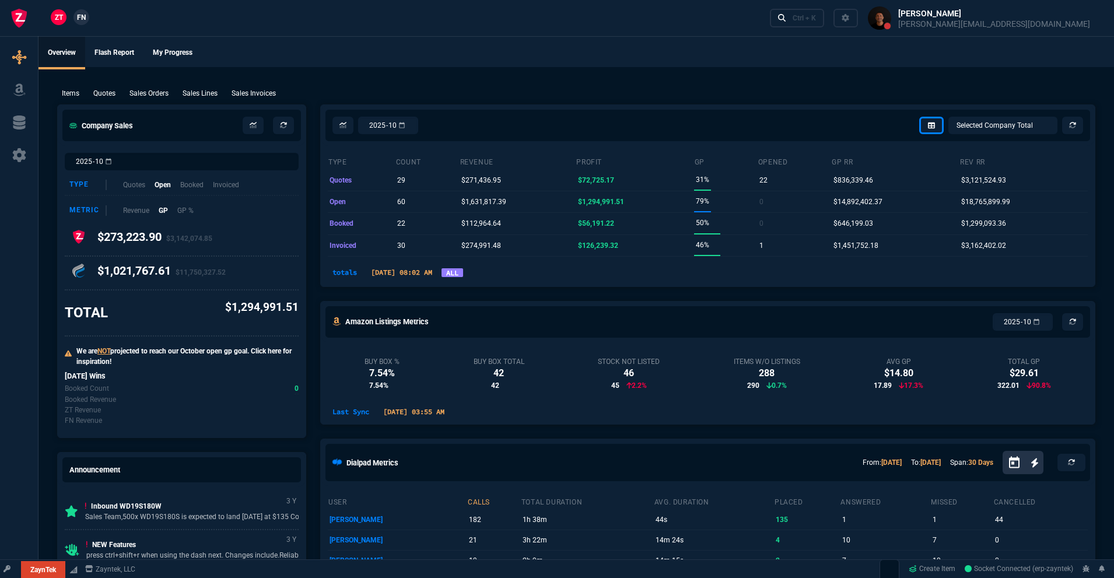  I want to click on p: Revenue, so click(136, 211).